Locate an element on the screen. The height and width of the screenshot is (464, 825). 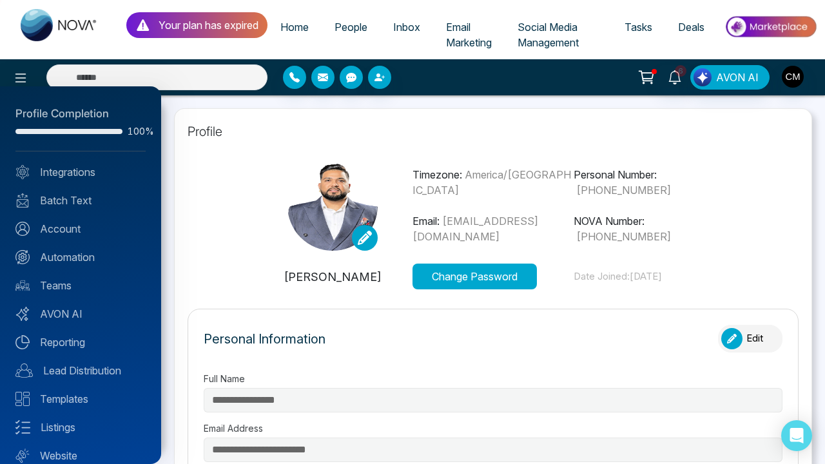
a: AVON AI is located at coordinates (81, 314).